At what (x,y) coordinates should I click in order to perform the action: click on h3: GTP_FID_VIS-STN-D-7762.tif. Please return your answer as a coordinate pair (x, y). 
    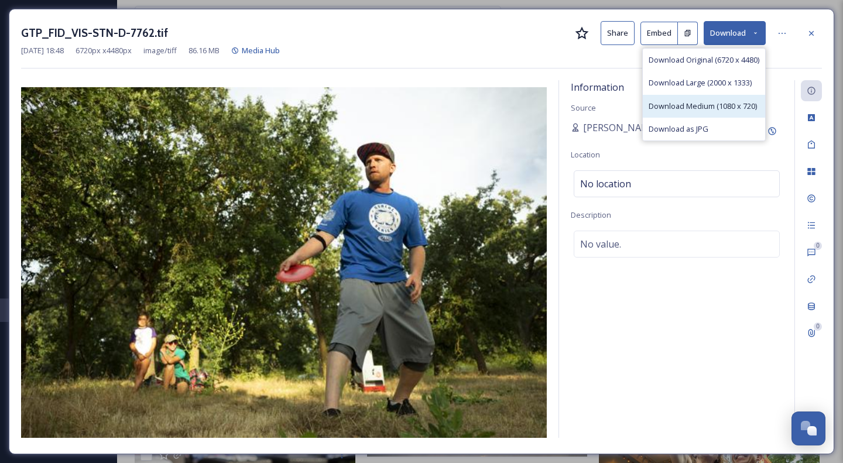
    Looking at the image, I should click on (94, 33).